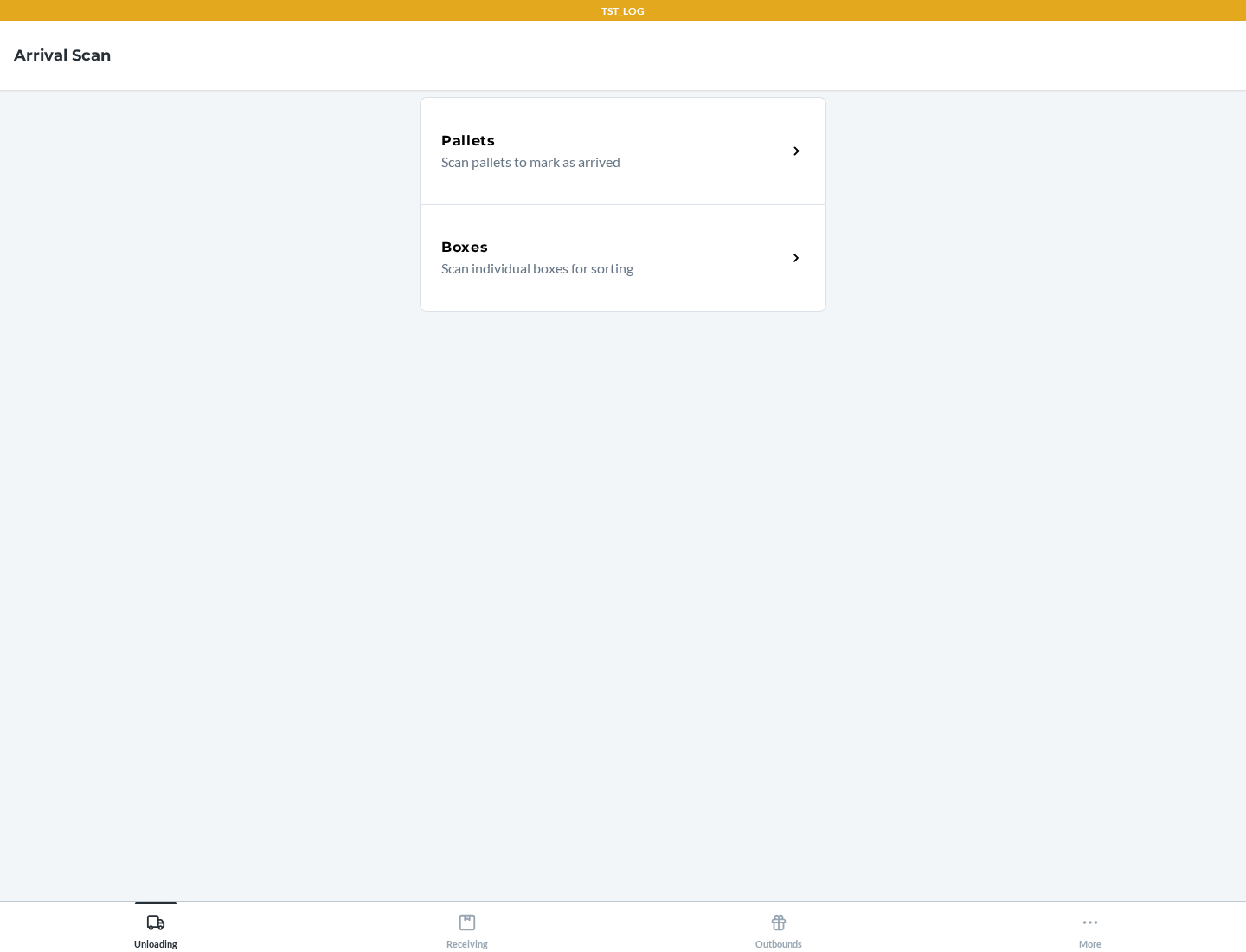  What do you see at coordinates (1090, 927) in the screenshot?
I see `div: More` at bounding box center [1090, 927].